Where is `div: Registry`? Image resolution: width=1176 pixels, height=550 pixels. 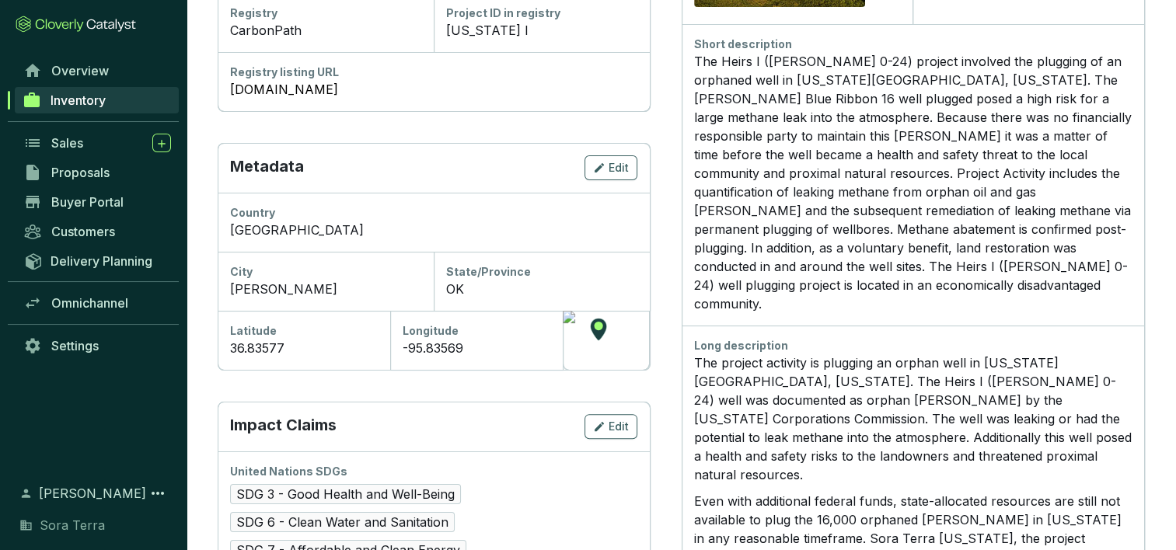
div: Registry is located at coordinates (326, 13).